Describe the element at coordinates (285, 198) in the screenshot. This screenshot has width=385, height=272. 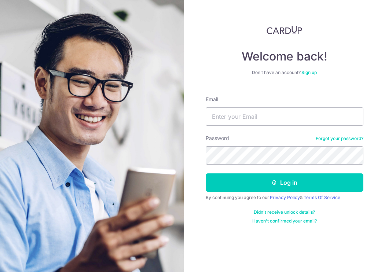
I see `div: By continuing you agree to our &` at that location.